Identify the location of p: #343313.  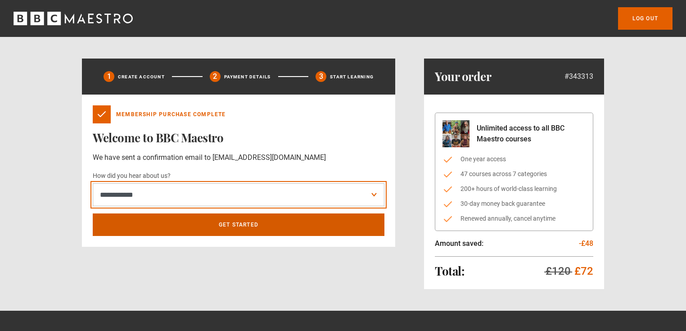
(578, 76).